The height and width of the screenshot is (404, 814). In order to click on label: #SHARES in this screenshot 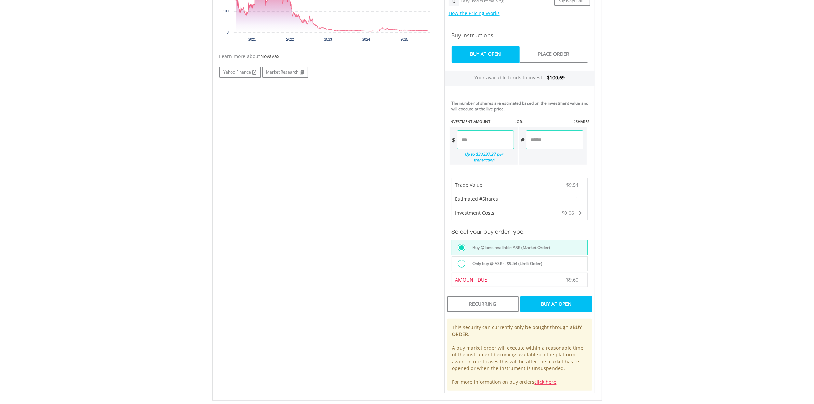, I will do `click(581, 122)`.